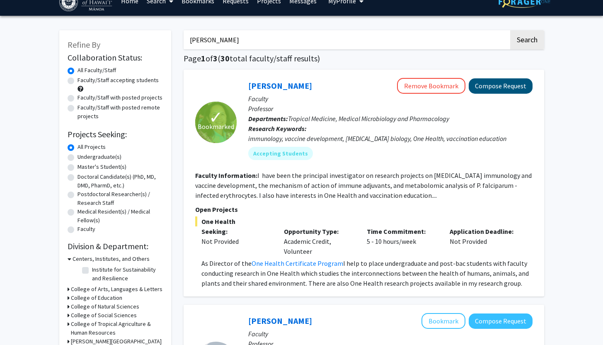  What do you see at coordinates (319, 231) in the screenshot?
I see `p: Opportunity Type:` at bounding box center [319, 231].